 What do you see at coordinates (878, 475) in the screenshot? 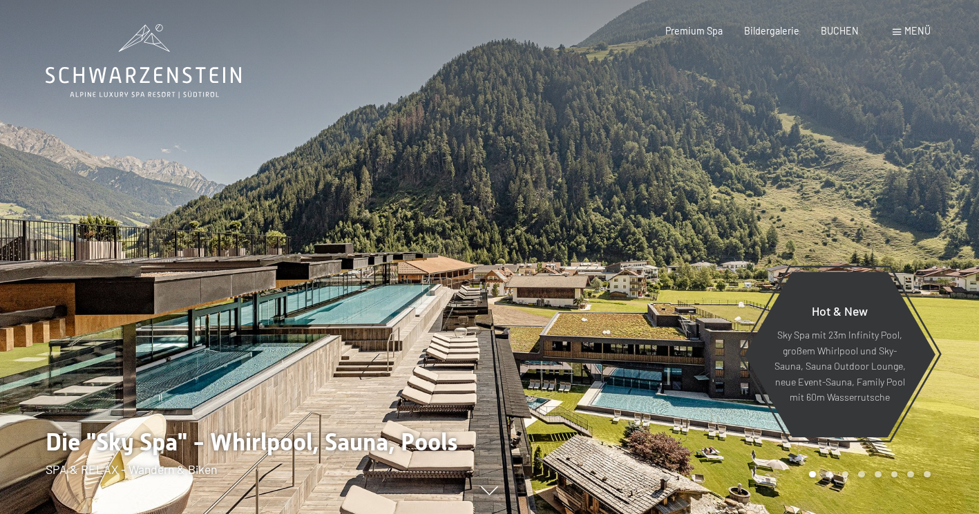
I see `div: Carousel Page 5` at bounding box center [878, 475].